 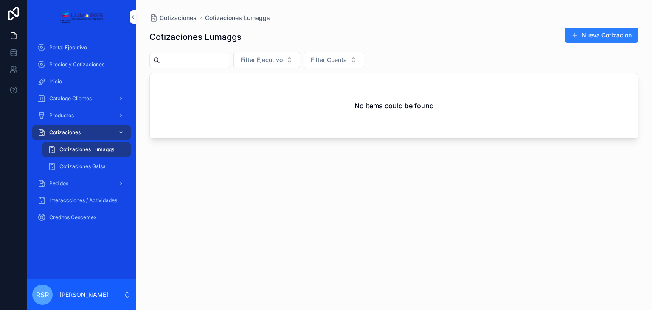 I want to click on a: Creditos Cescemex, so click(x=82, y=217).